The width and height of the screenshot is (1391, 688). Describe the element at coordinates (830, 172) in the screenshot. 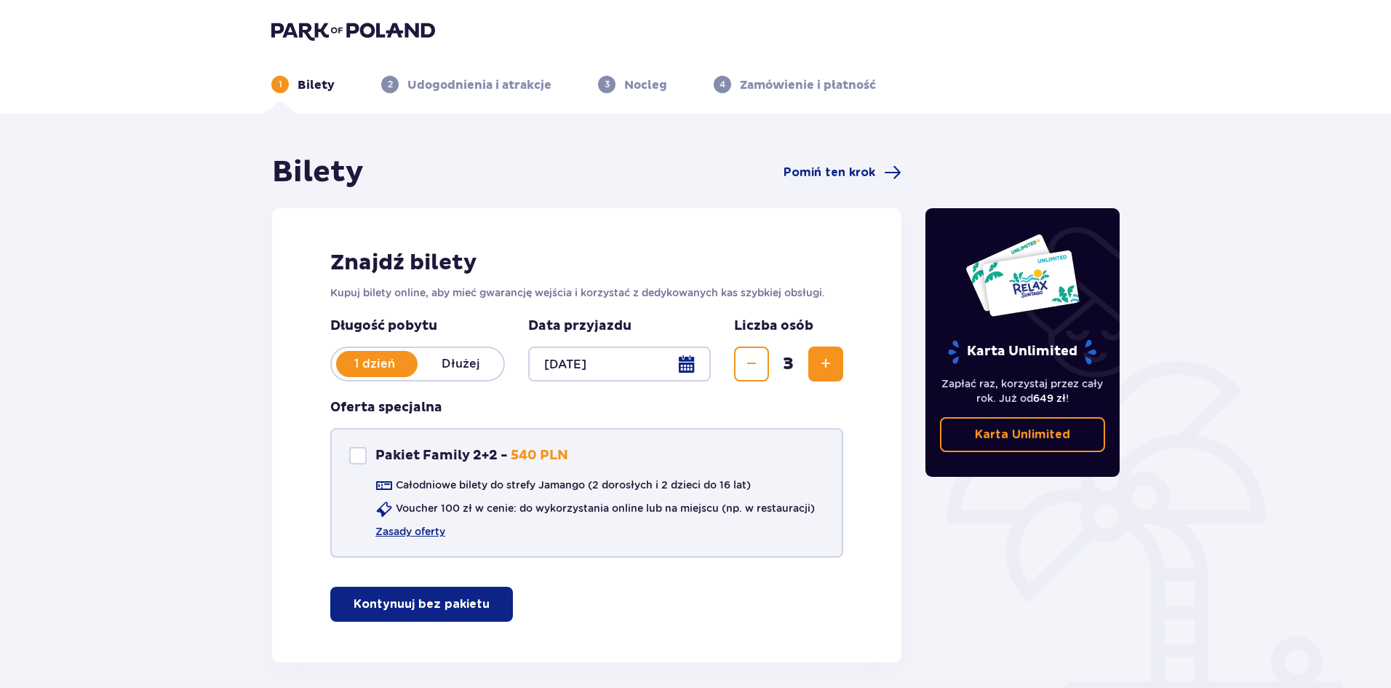

I see `span: Pomiń ten krok` at that location.